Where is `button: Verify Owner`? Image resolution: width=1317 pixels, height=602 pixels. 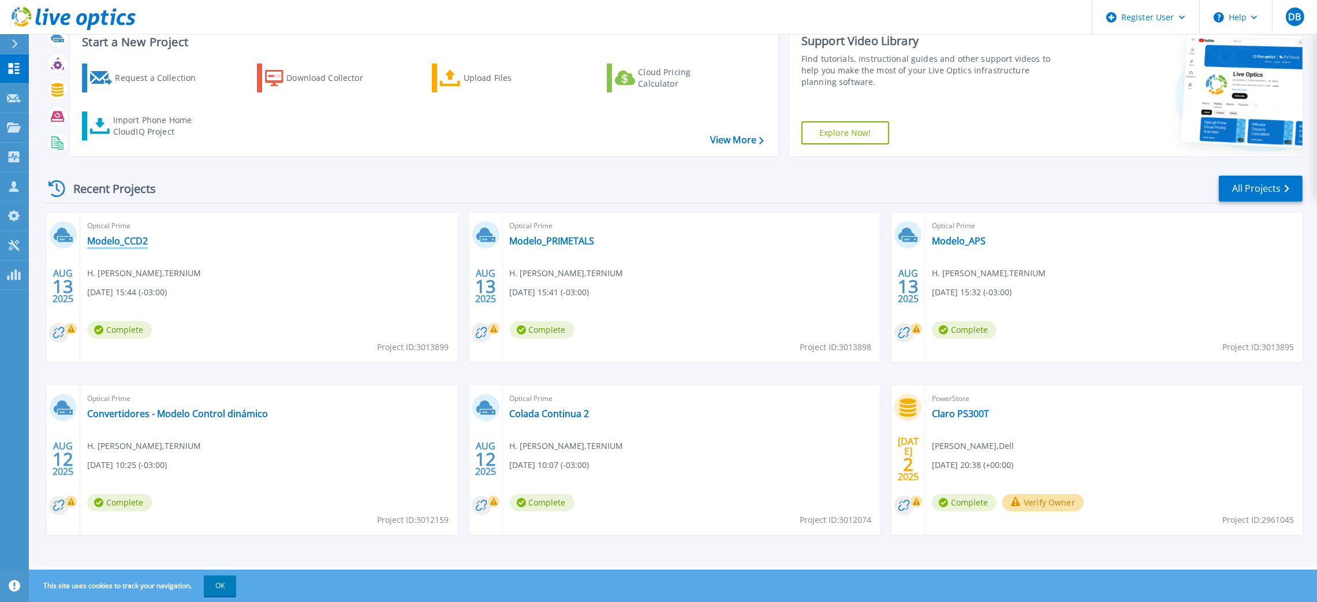
button: Verify Owner is located at coordinates (1043, 502).